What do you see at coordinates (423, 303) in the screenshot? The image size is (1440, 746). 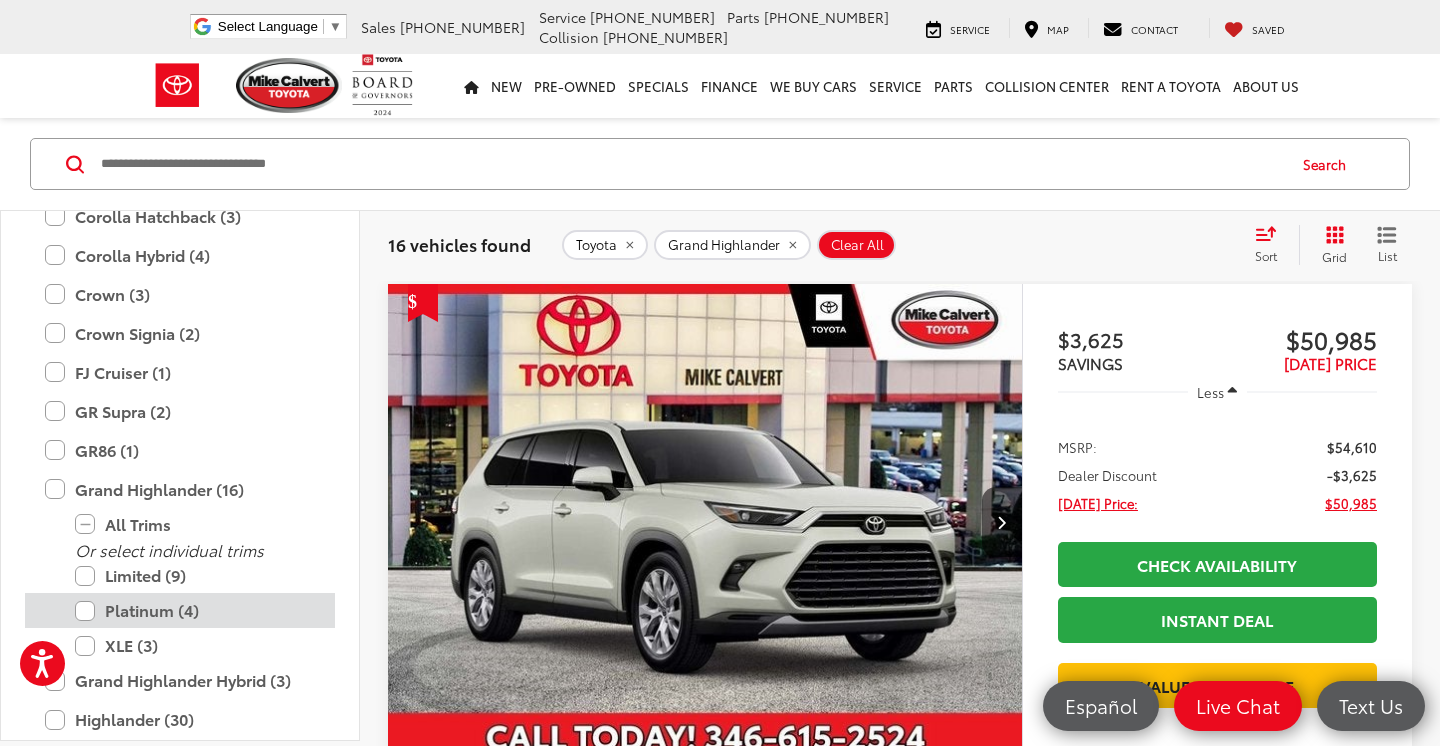 I see `span: Get Price Drop Alert` at bounding box center [423, 303].